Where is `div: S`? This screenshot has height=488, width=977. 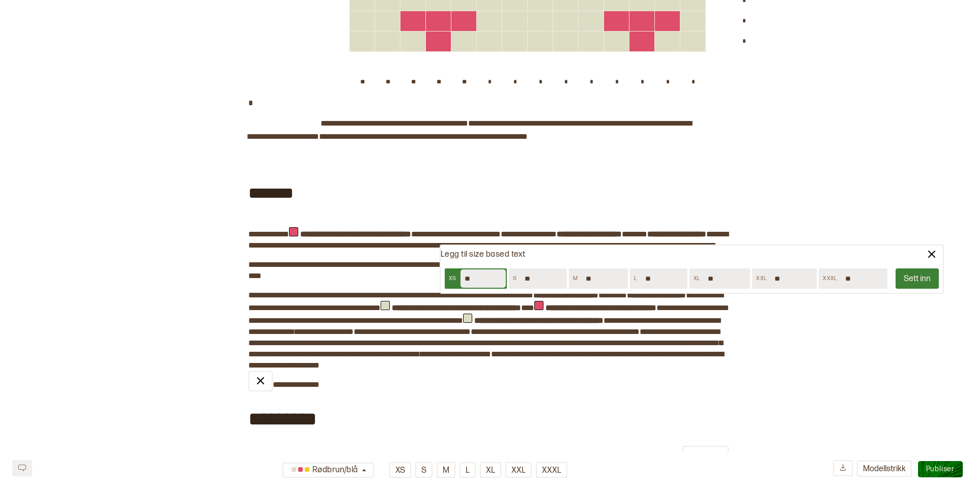 div: S is located at coordinates (514, 279).